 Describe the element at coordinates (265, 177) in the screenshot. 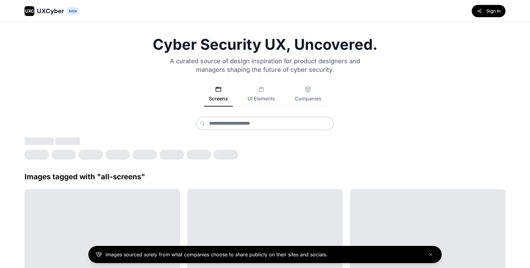

I see `h2: Images tagged with " all-screens "` at that location.